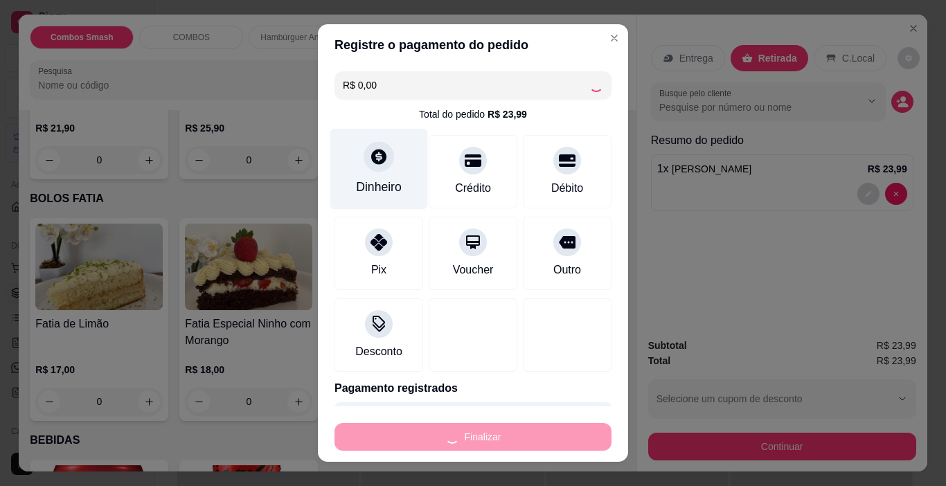  Describe the element at coordinates (473, 270) in the screenshot. I see `div: Voucher` at that location.